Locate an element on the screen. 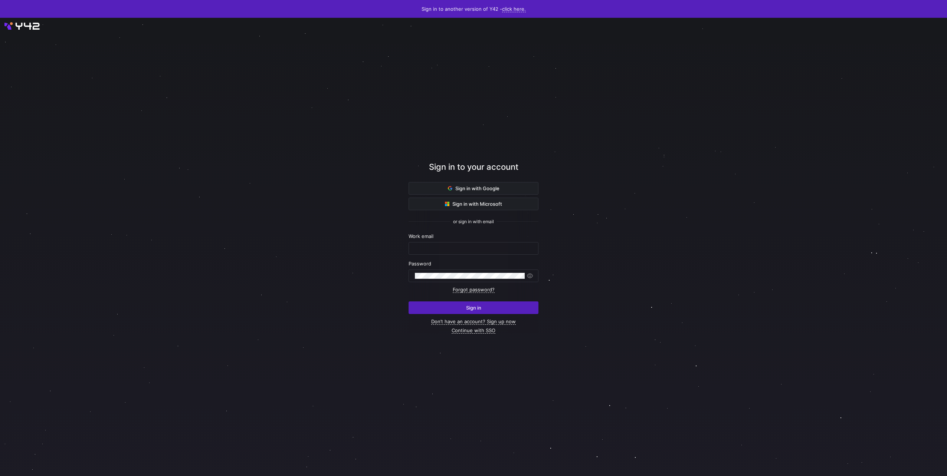 The width and height of the screenshot is (947, 476). span: Sign in with Microsoft is located at coordinates (473, 204).